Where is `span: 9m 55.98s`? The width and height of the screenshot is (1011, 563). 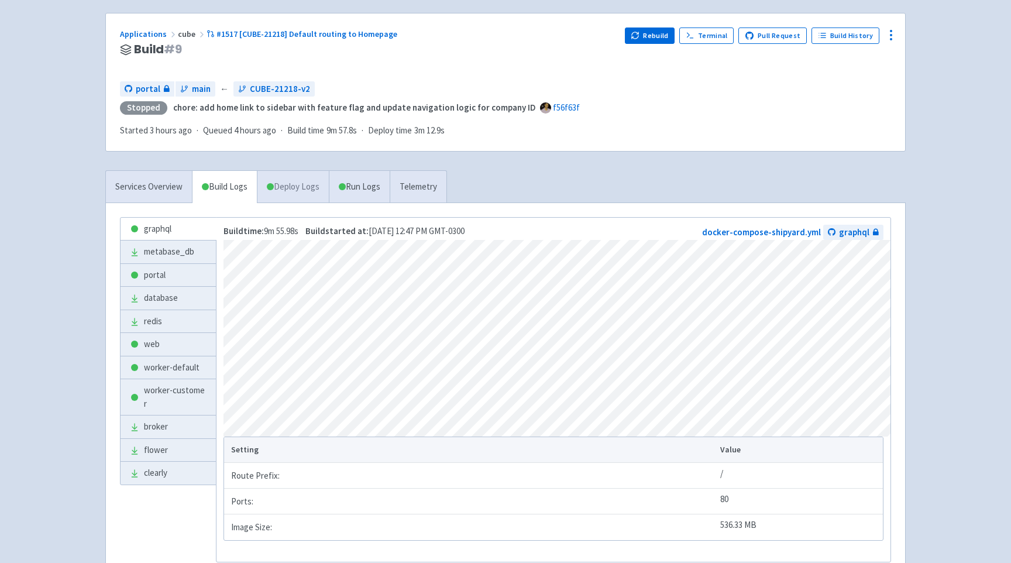 span: 9m 55.98s is located at coordinates (261, 230).